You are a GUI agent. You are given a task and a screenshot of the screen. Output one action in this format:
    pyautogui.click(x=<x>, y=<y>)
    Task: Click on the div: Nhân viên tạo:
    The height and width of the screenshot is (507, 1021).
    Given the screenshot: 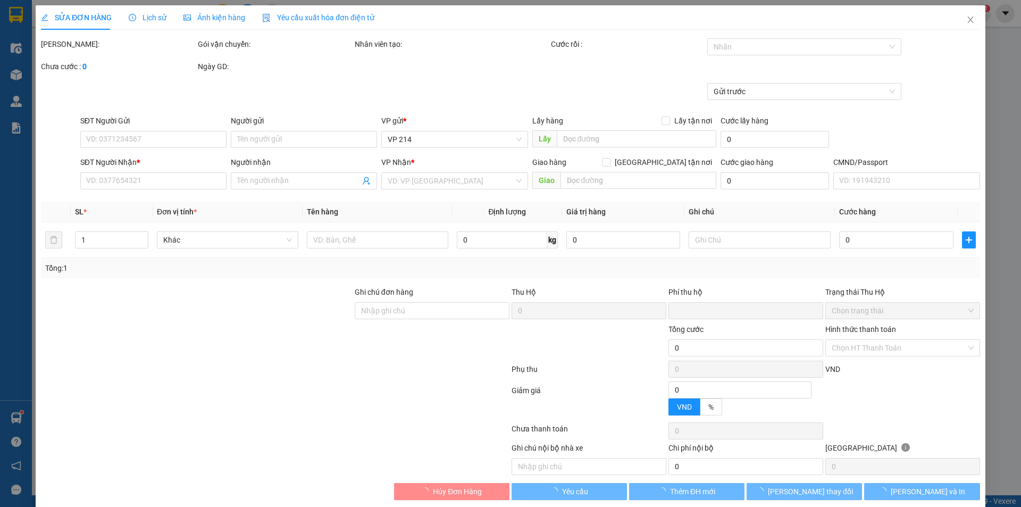 What is the action you would take?
    pyautogui.click(x=452, y=44)
    